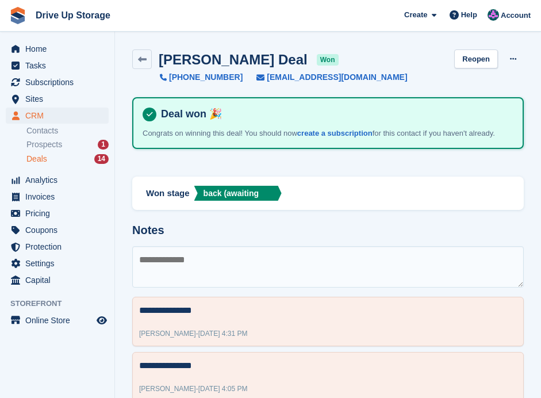  What do you see at coordinates (60, 230) in the screenshot?
I see `span: Coupons` at bounding box center [60, 230].